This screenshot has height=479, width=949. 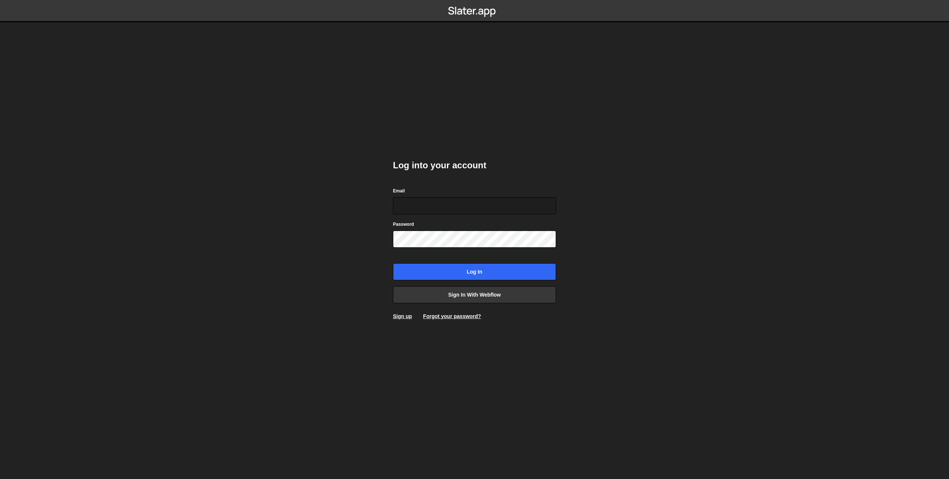 I want to click on input: Log in, so click(x=475, y=272).